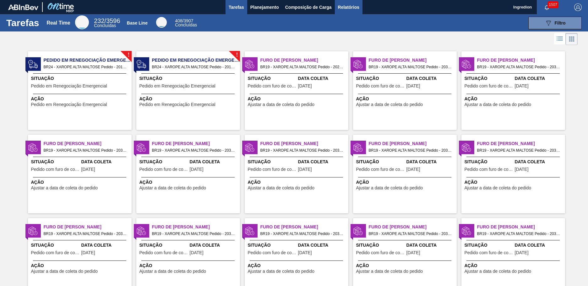  I want to click on span: / 3596, so click(107, 21).